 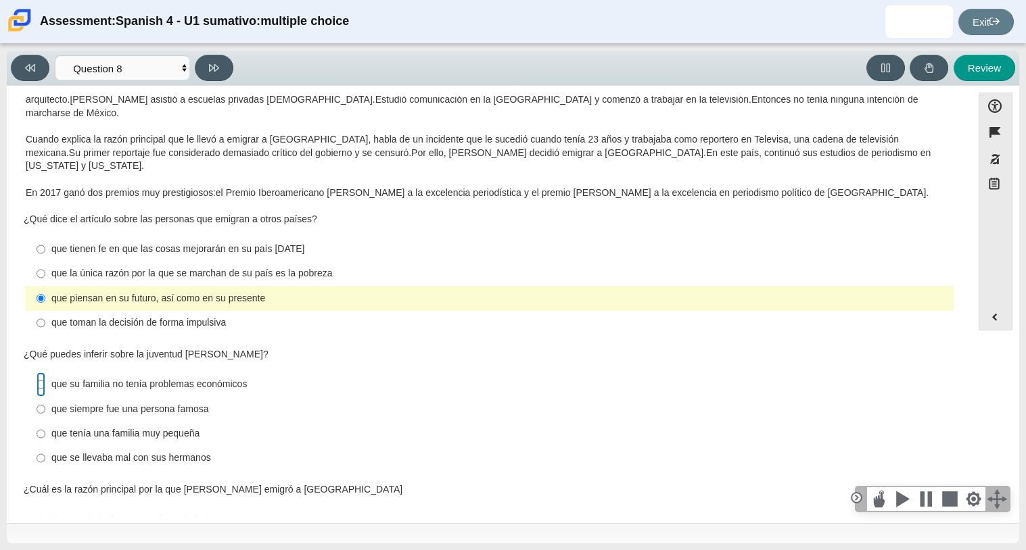 What do you see at coordinates (878, 499) in the screenshot?
I see `div: Select this button, then click anywhere in the text to start reading aloud` at bounding box center [878, 499].